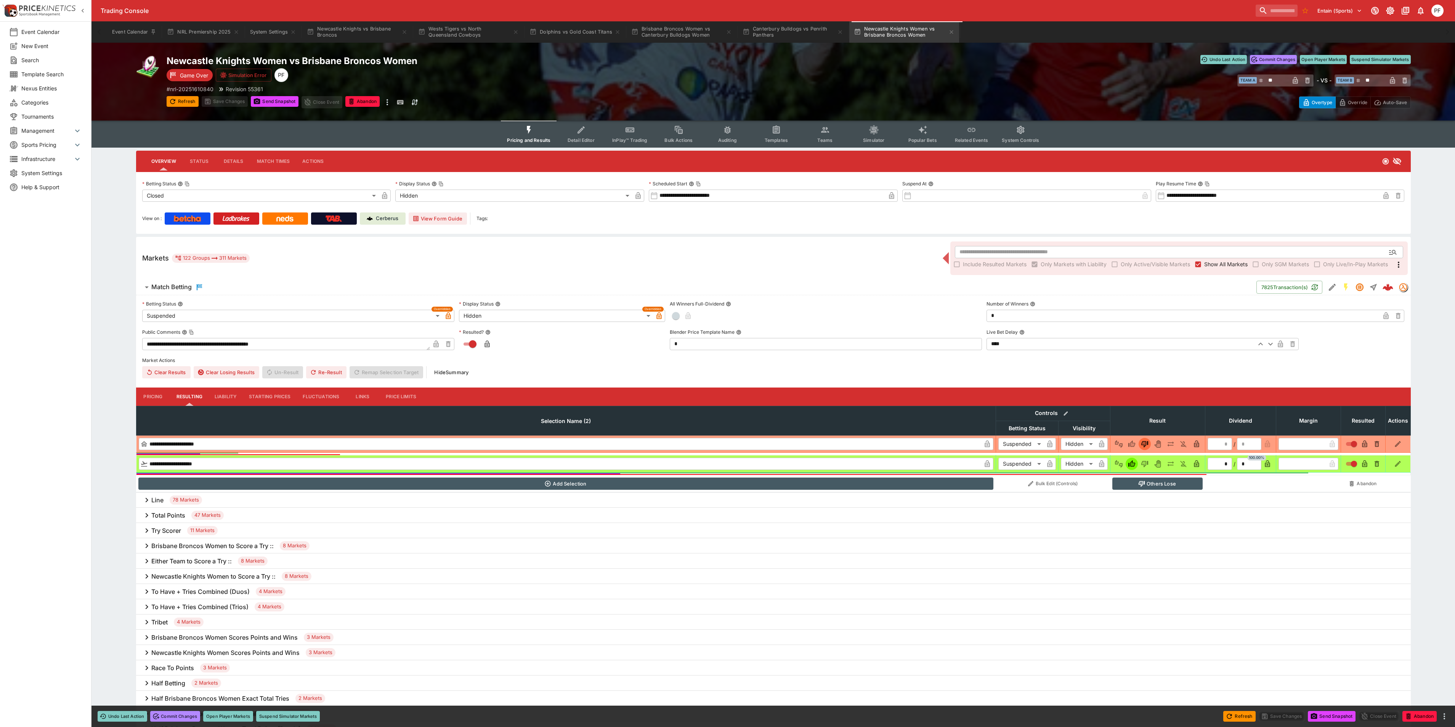  Describe the element at coordinates (185, 332) in the screenshot. I see `button: Public CommentsCopy To Clipboard` at that location.